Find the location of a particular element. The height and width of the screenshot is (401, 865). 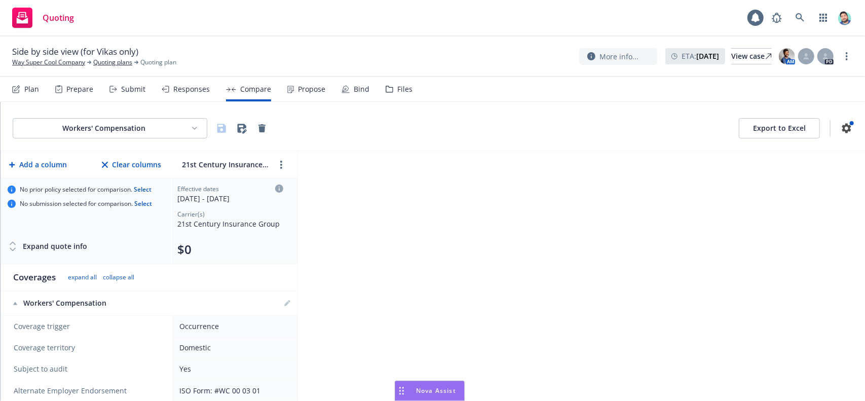

span: Coverage trigger is located at coordinates (88, 326).